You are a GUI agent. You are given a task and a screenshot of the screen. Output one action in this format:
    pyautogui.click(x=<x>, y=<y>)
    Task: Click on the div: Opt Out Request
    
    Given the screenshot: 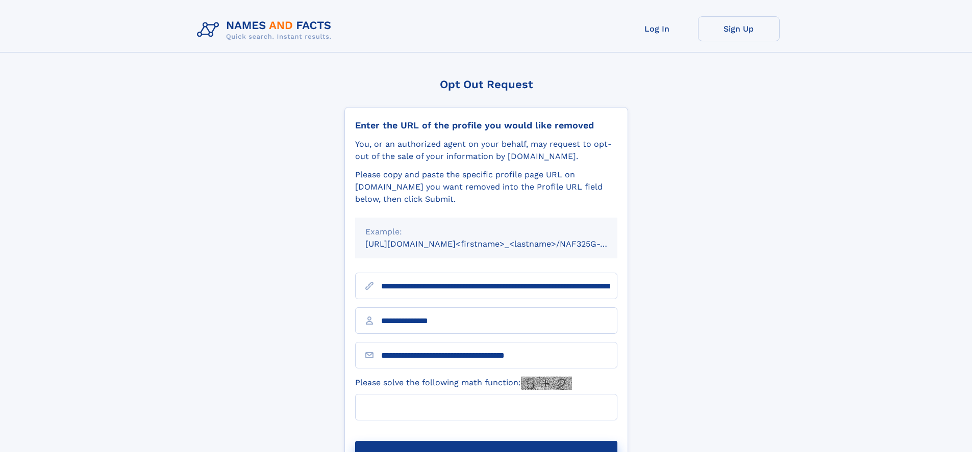 What is the action you would take?
    pyautogui.click(x=486, y=84)
    